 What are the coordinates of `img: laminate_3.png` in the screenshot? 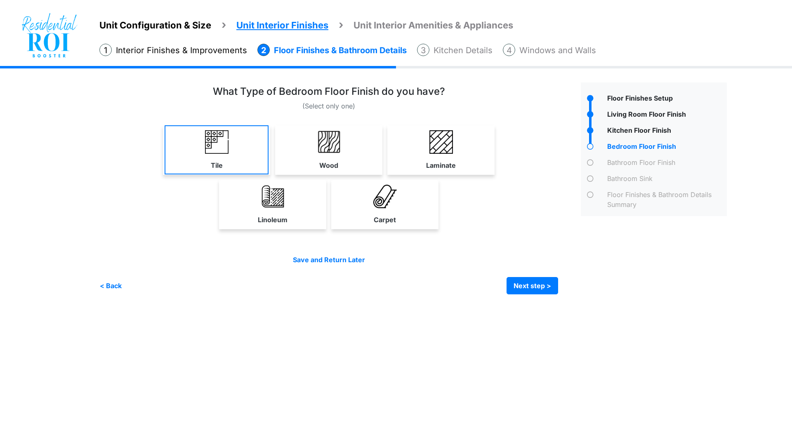 It's located at (441, 142).